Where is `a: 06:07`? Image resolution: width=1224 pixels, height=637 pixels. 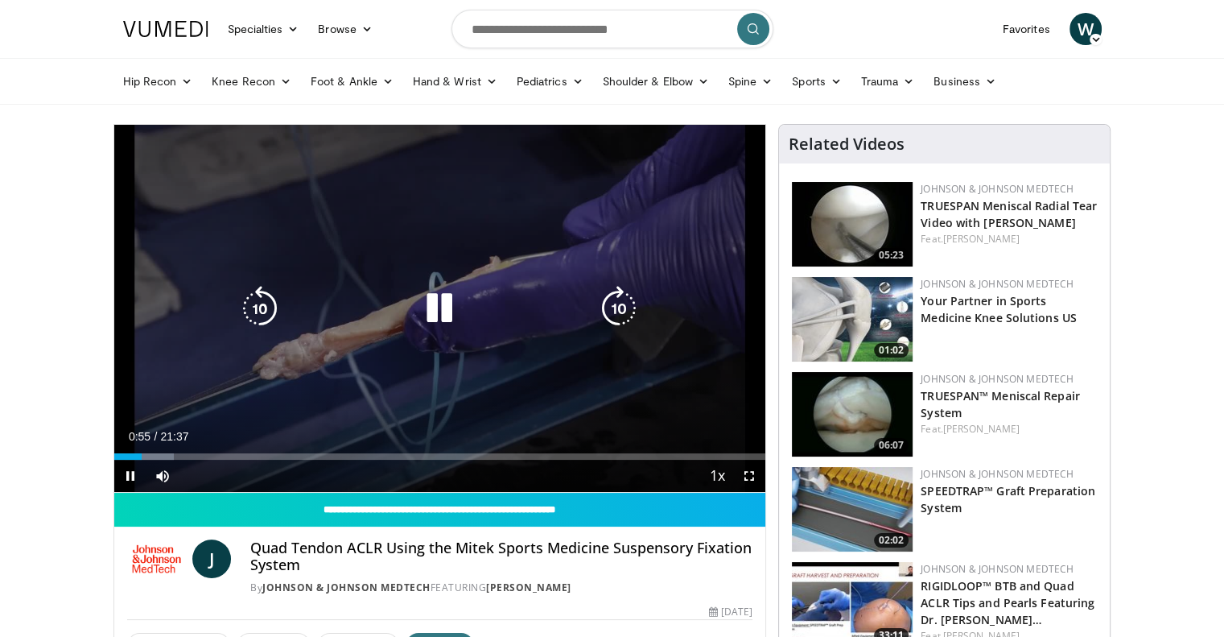 a: 06:07 is located at coordinates (852, 414).